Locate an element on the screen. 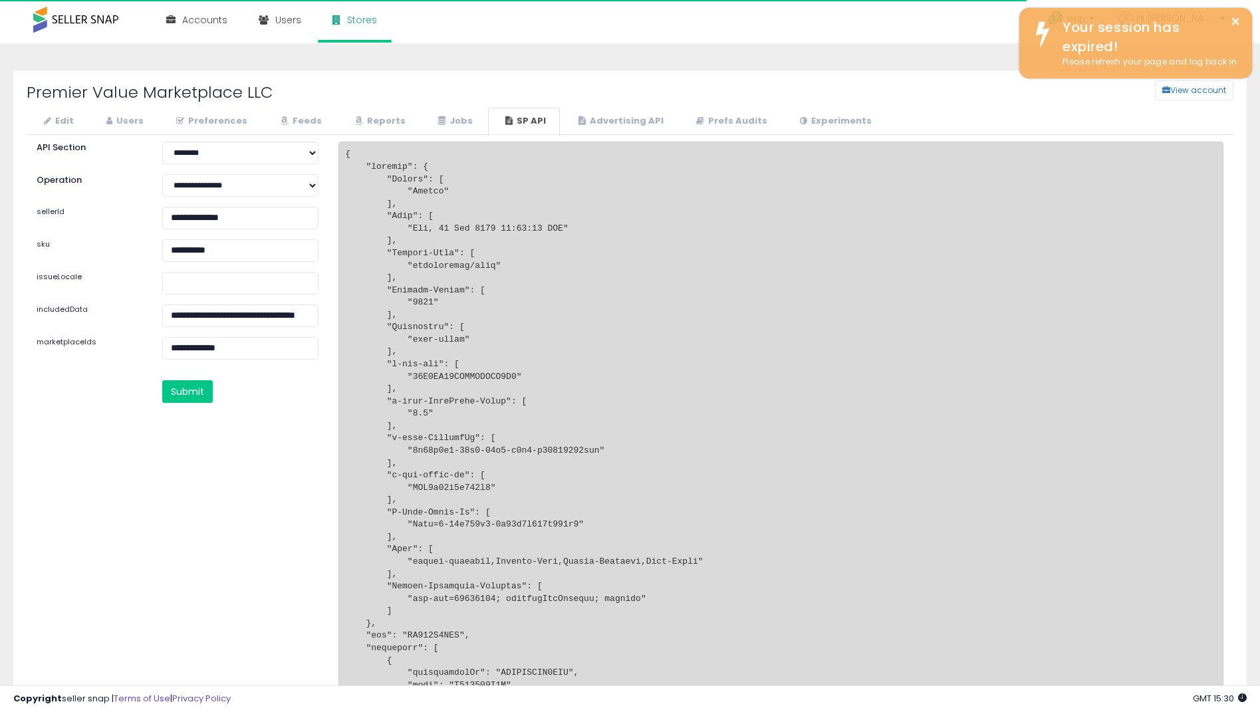 The width and height of the screenshot is (1260, 712). a: Users is located at coordinates (123, 121).